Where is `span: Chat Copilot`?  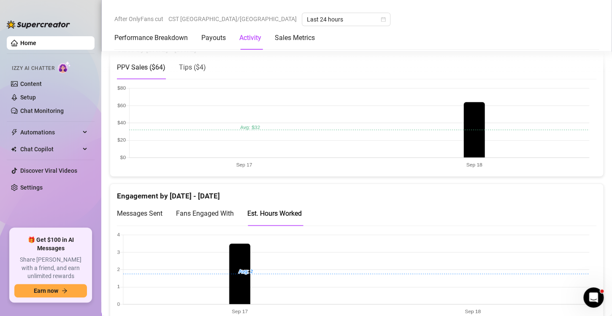
span: Chat Copilot is located at coordinates (50, 149).